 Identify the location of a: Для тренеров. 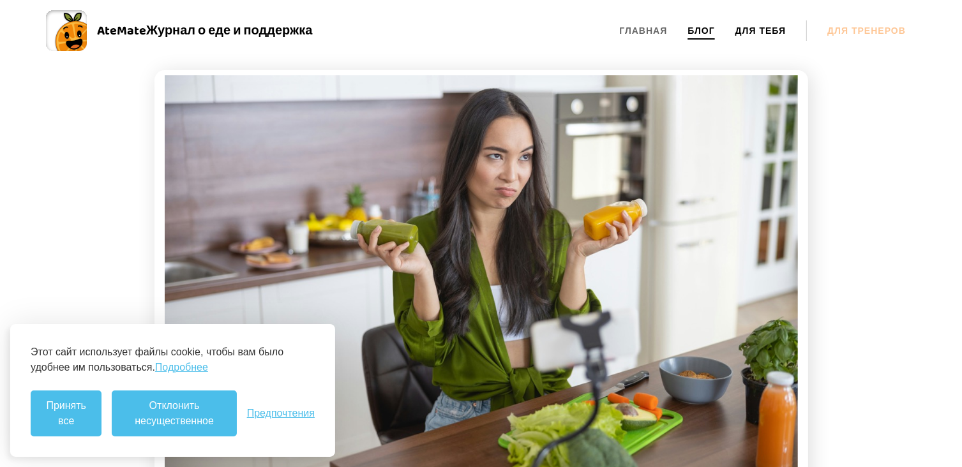
(866, 31).